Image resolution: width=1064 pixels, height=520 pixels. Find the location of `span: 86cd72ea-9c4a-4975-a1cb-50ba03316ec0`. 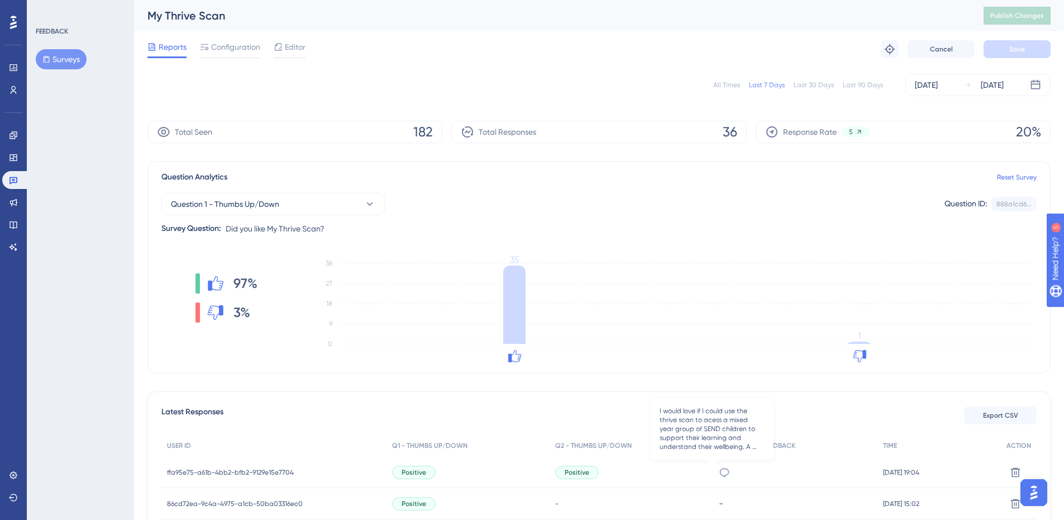

span: 86cd72ea-9c4a-4975-a1cb-50ba03316ec0 is located at coordinates (235, 503).